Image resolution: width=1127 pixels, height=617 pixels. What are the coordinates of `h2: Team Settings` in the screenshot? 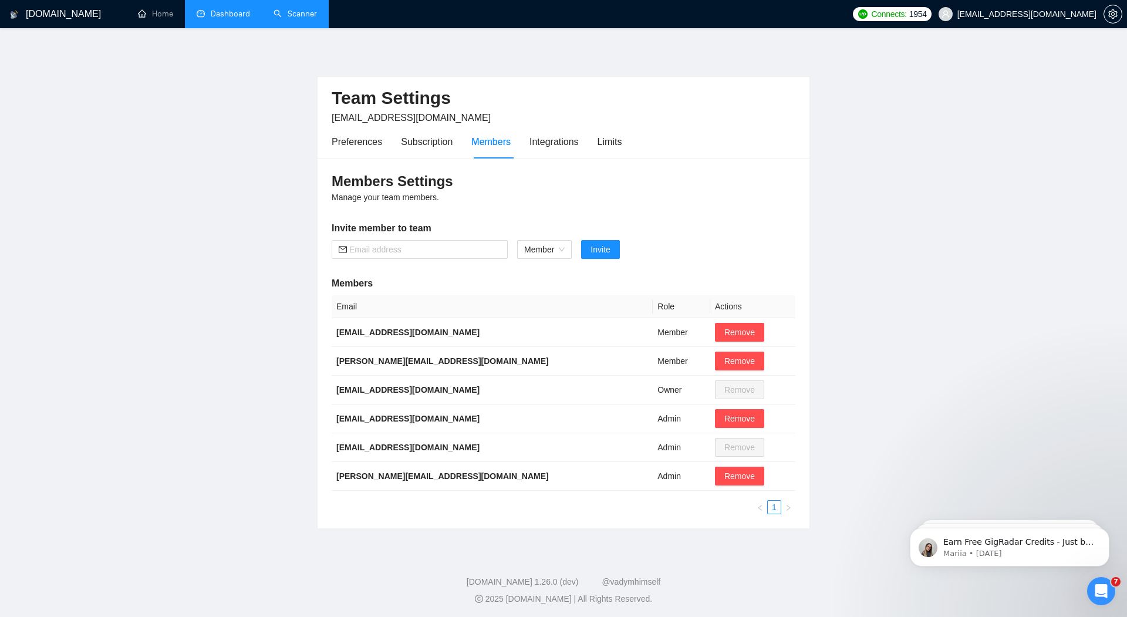 It's located at (563, 98).